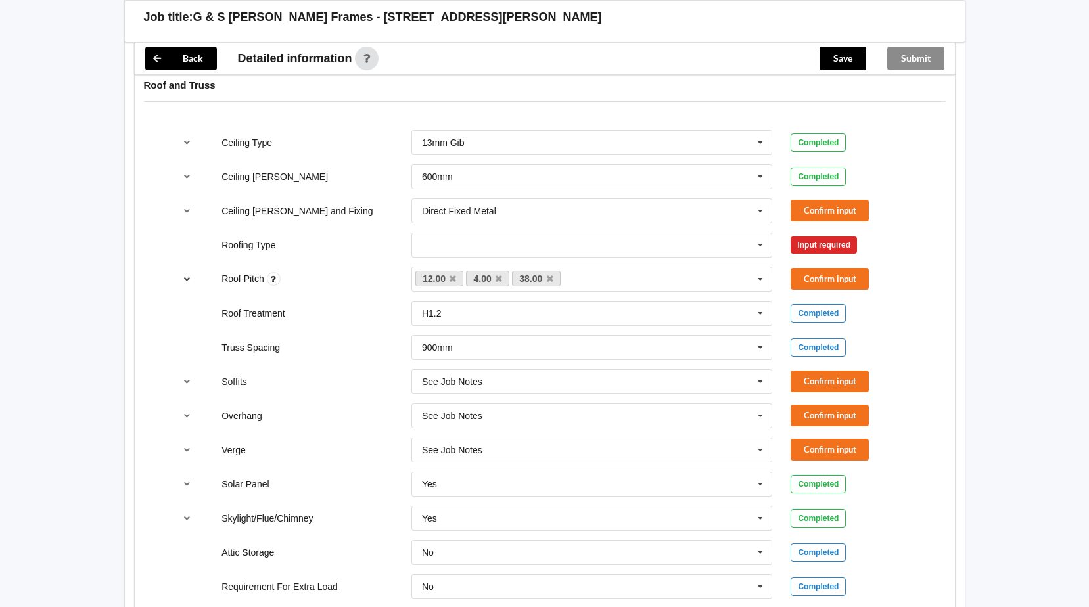  I want to click on button: Save, so click(843, 59).